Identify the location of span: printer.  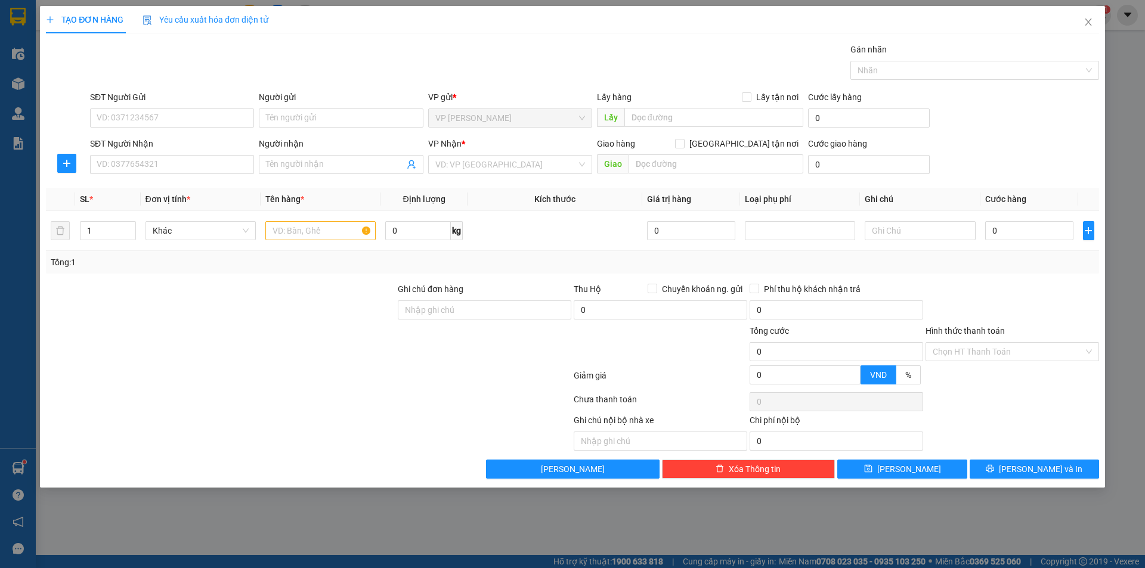
(990, 469).